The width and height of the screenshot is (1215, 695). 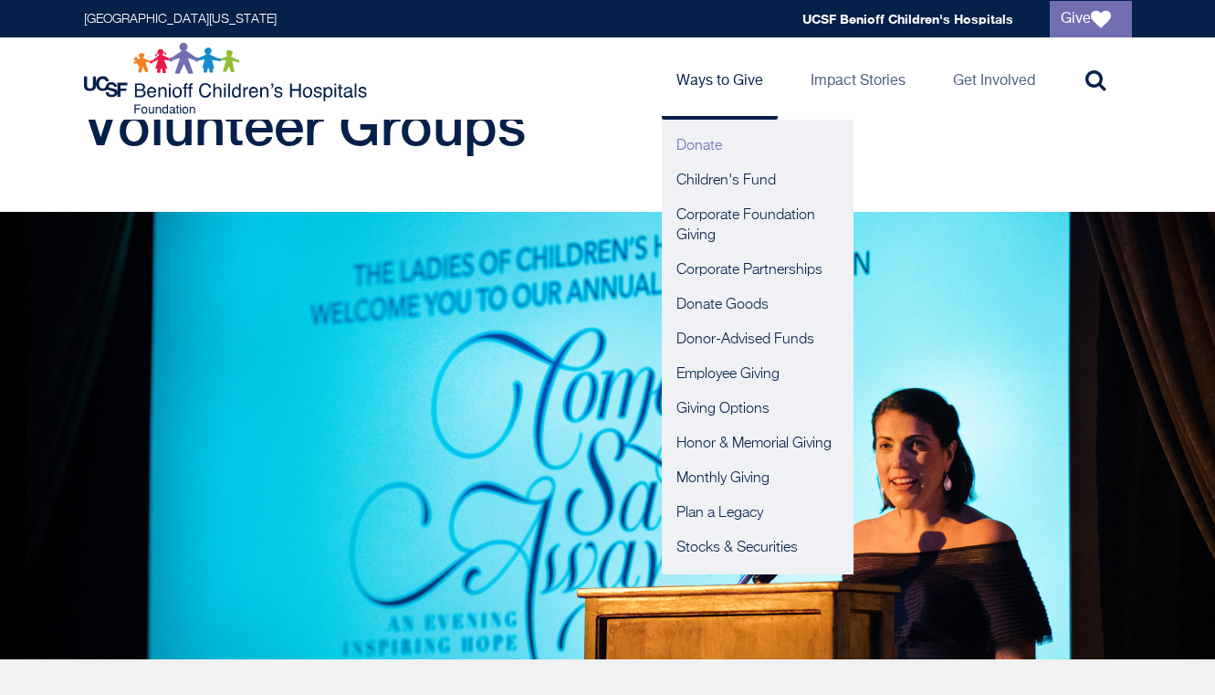 What do you see at coordinates (758, 478) in the screenshot?
I see `a: Monthly Giving` at bounding box center [758, 478].